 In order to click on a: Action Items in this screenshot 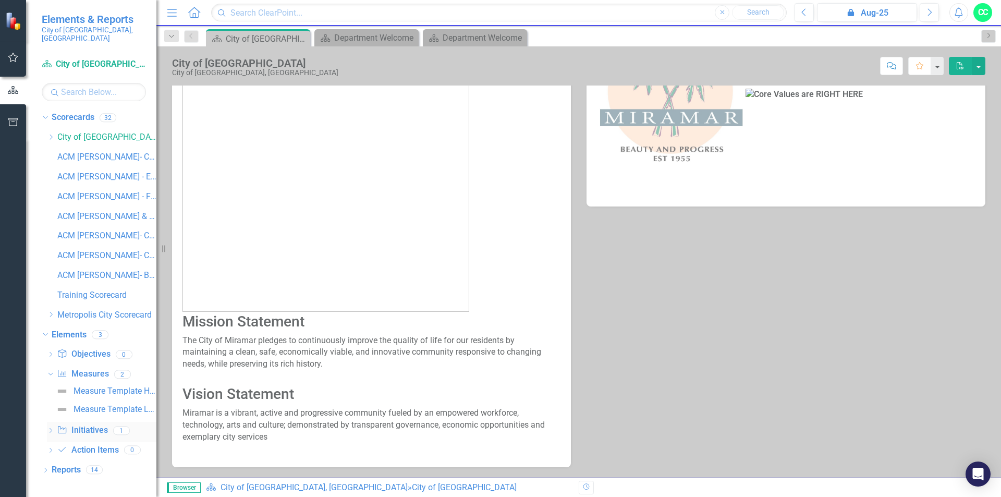, I will do `click(88, 450)`.